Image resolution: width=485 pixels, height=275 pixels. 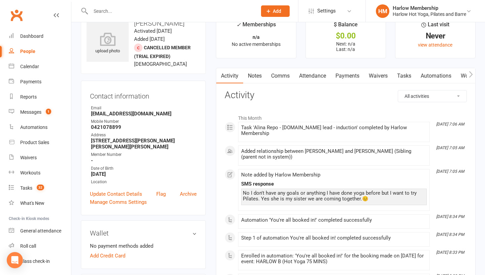 What do you see at coordinates (118, 202) in the screenshot?
I see `a: Manage Comms Settings` at bounding box center [118, 202].